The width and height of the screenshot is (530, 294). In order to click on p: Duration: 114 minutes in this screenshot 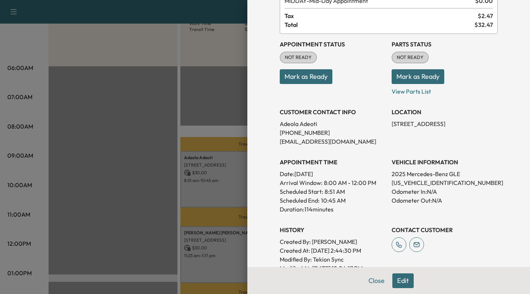, I will do `click(333, 209)`.